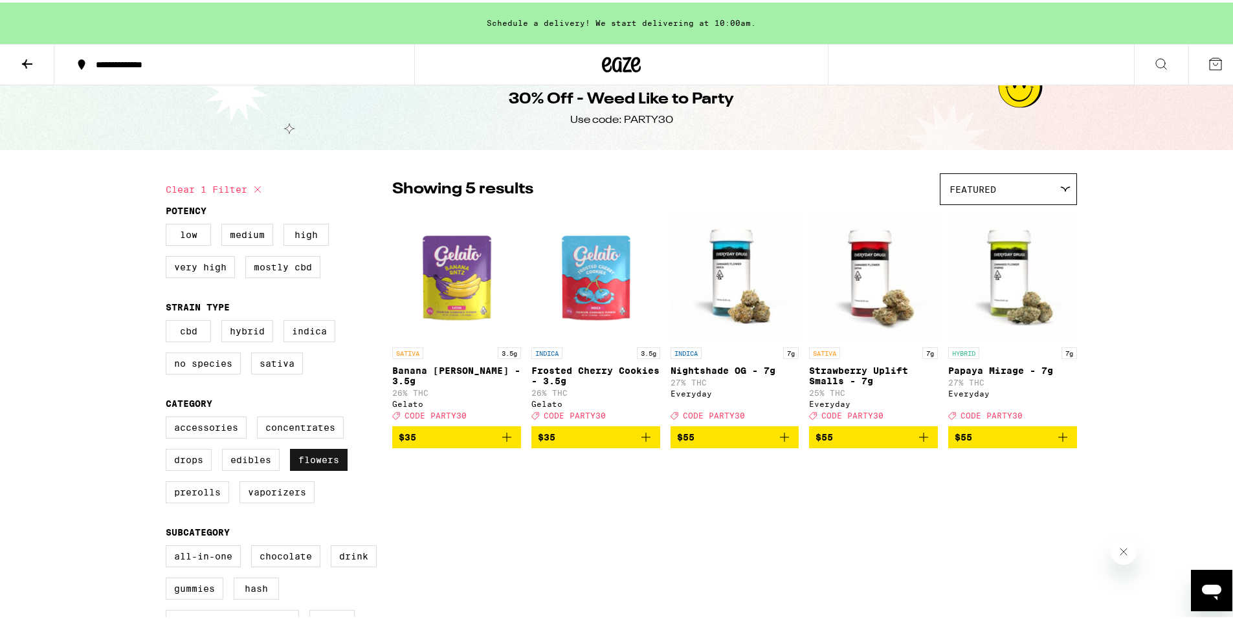 The width and height of the screenshot is (1233, 619). What do you see at coordinates (963, 351) in the screenshot?
I see `p: HYBRID` at bounding box center [963, 351].